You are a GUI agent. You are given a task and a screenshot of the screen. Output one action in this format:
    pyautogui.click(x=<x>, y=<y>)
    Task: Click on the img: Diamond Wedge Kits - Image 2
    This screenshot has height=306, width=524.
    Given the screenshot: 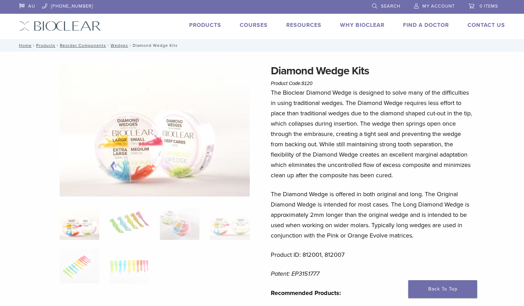 What is the action you would take?
    pyautogui.click(x=129, y=223)
    